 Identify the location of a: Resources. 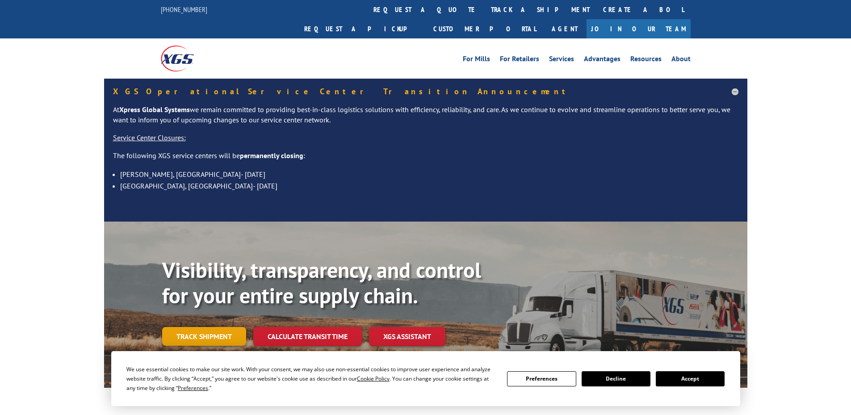
(646, 60).